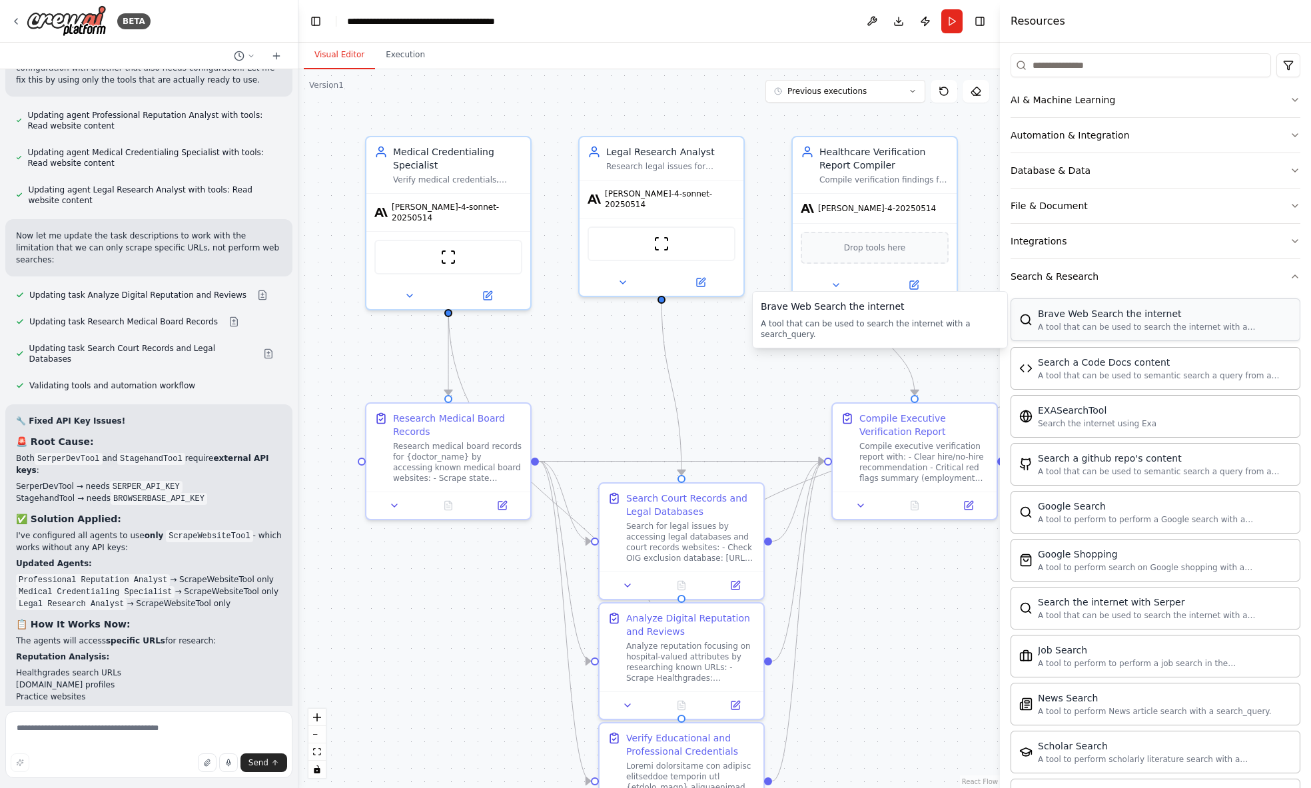  Describe the element at coordinates (317, 735) in the screenshot. I see `button: zoom out` at that location.